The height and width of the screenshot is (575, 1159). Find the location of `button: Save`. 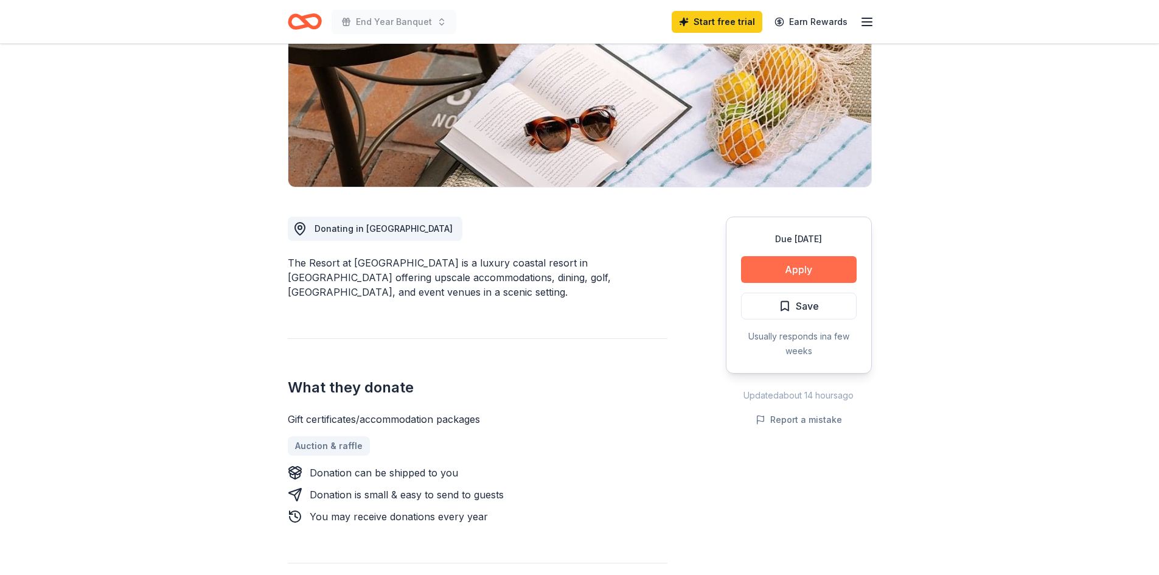

button: Save is located at coordinates (799, 306).